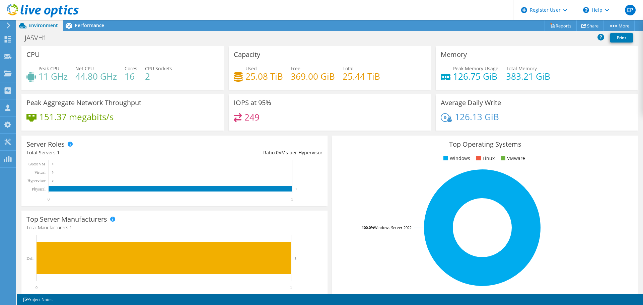  Describe the element at coordinates (252, 117) in the screenshot. I see `h4: 249` at that location.